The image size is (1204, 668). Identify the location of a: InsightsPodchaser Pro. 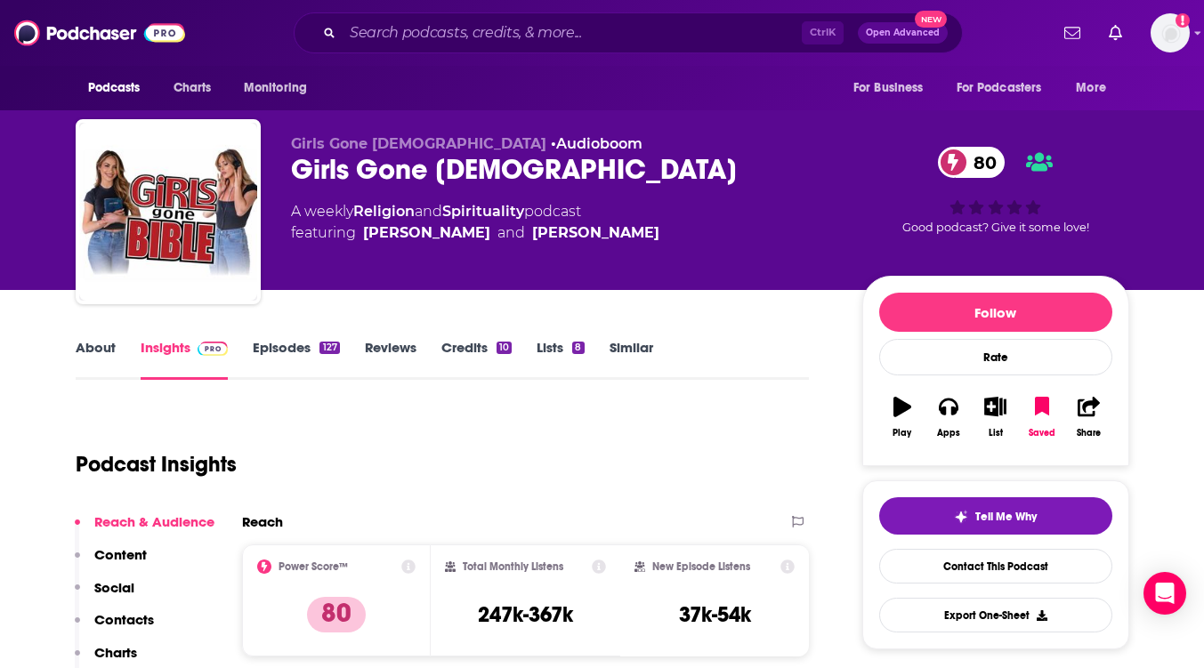
(184, 359).